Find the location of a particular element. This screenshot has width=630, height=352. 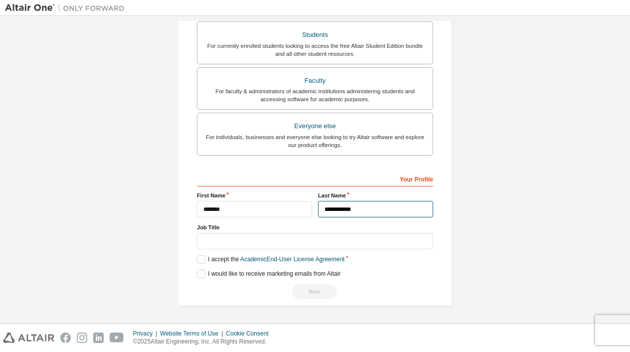

div: For currently enrolled students looking to access the free Altair Student Edition bundle and all ... is located at coordinates (315, 50).